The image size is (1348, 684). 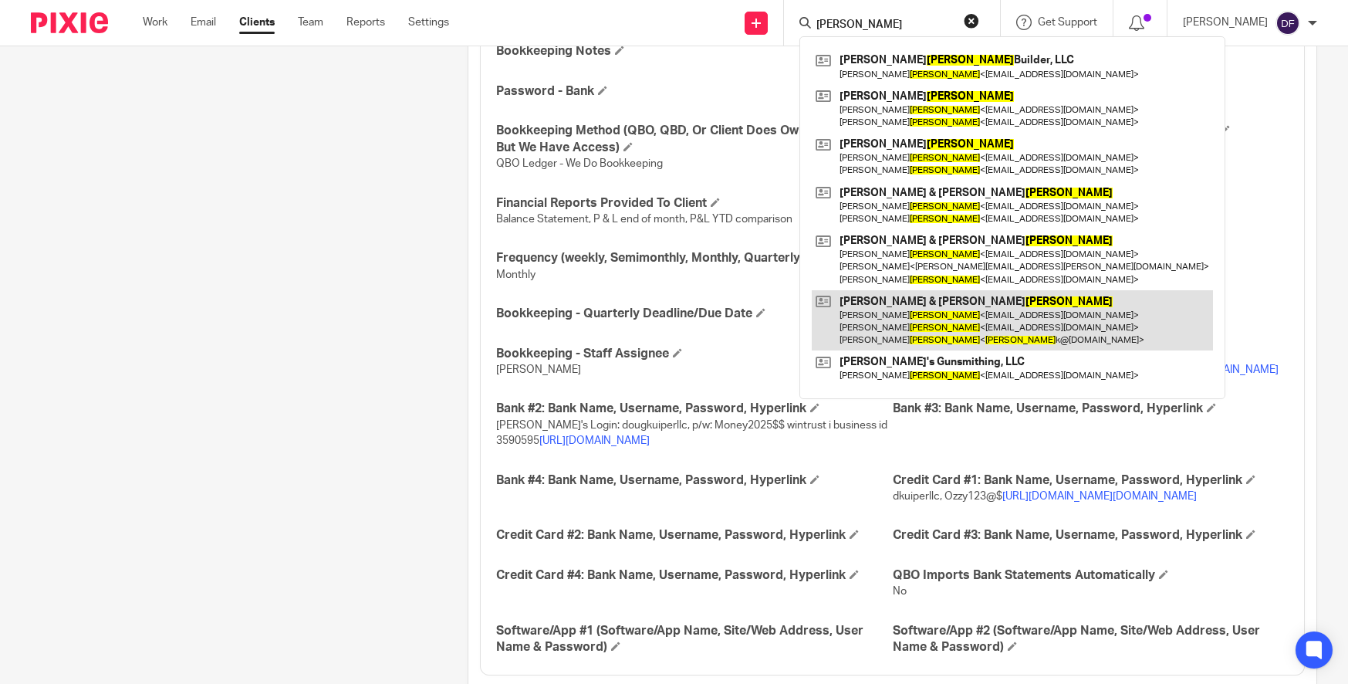 What do you see at coordinates (428, 22) in the screenshot?
I see `a: Settings` at bounding box center [428, 22].